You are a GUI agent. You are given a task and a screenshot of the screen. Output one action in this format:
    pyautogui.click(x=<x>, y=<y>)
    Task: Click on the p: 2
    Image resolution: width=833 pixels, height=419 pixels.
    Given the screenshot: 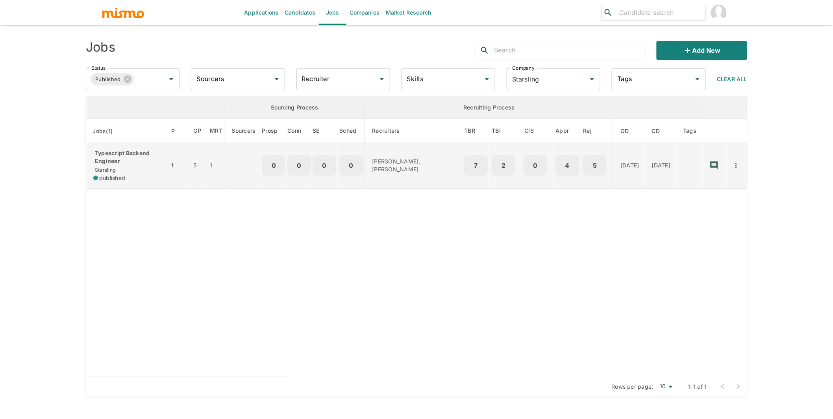 What is the action you would take?
    pyautogui.click(x=504, y=165)
    